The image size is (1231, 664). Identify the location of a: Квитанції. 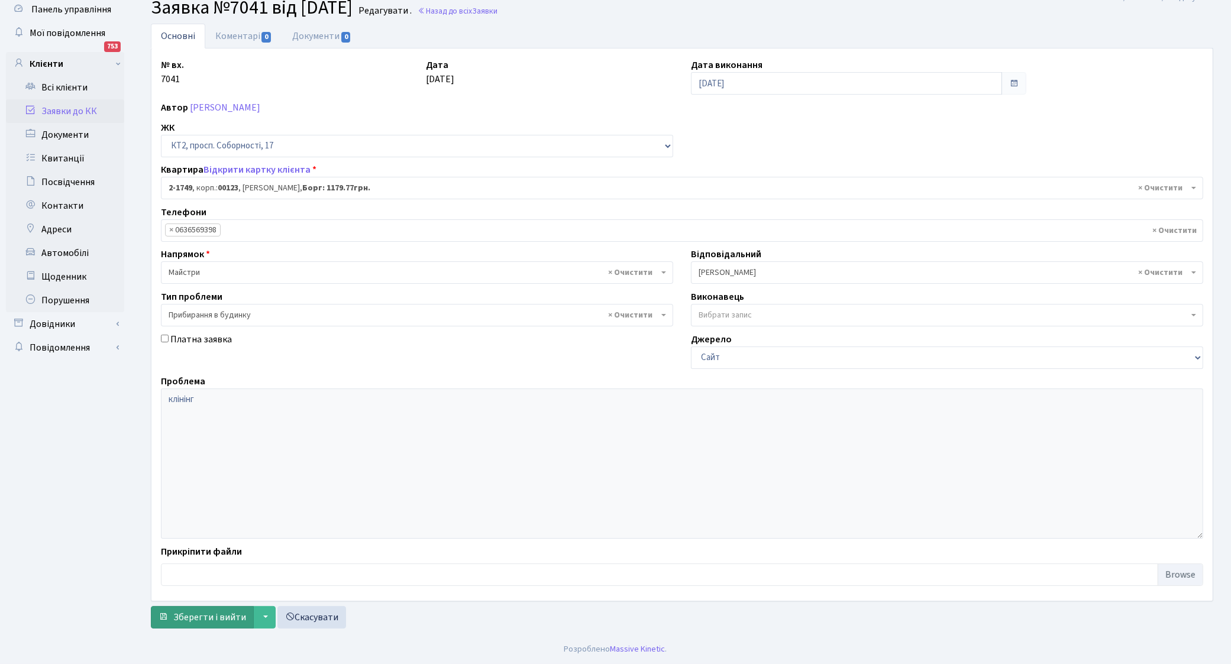
(65, 158).